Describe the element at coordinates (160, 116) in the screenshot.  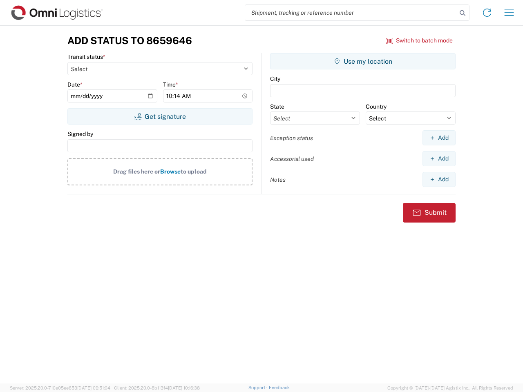
I see `button: Get signature` at that location.